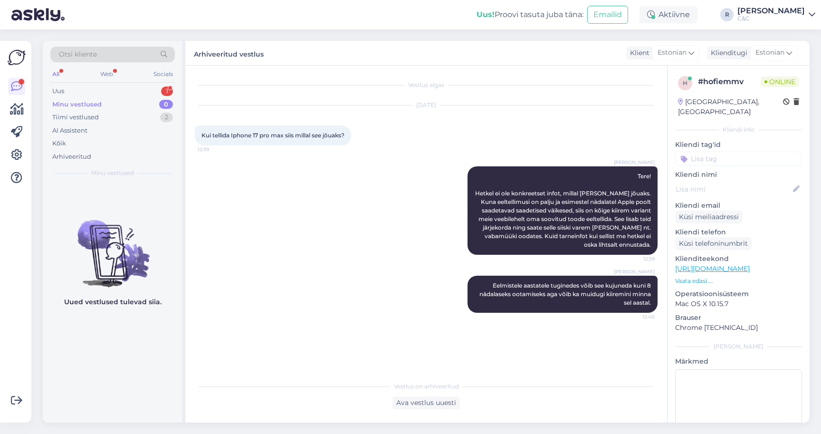 The height and width of the screenshot is (434, 821). Describe the element at coordinates (727, 15) in the screenshot. I see `div: R` at that location.